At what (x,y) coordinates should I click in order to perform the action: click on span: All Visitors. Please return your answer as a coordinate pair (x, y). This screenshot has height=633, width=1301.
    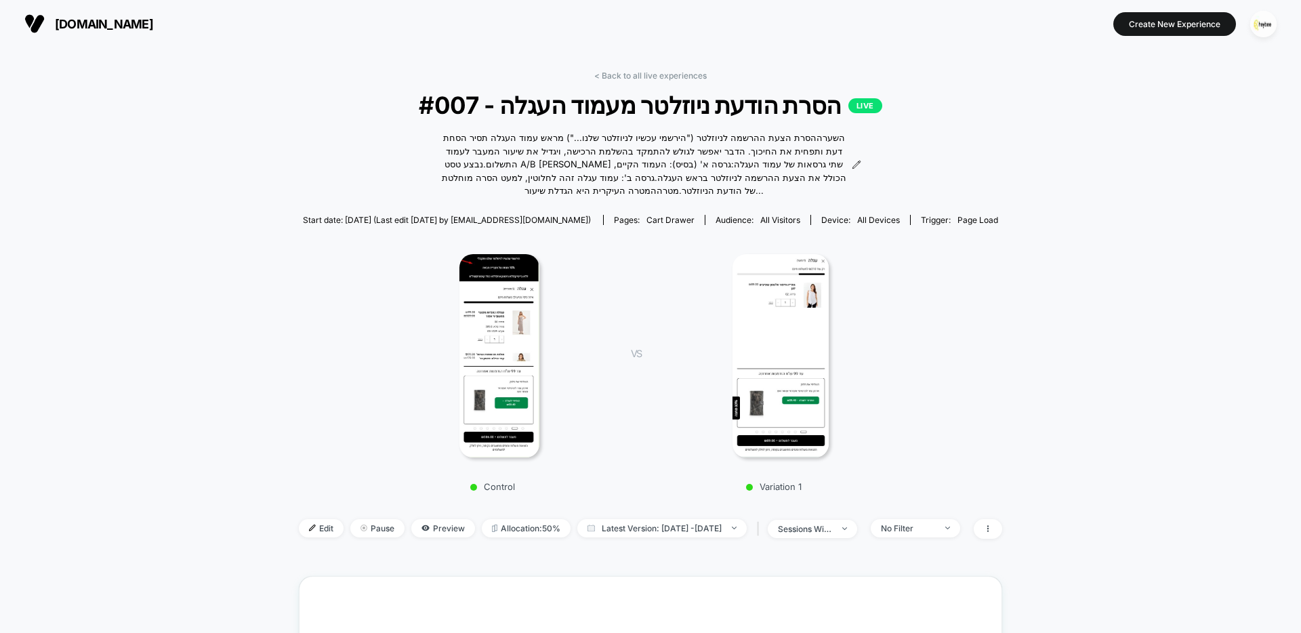
    Looking at the image, I should click on (780, 220).